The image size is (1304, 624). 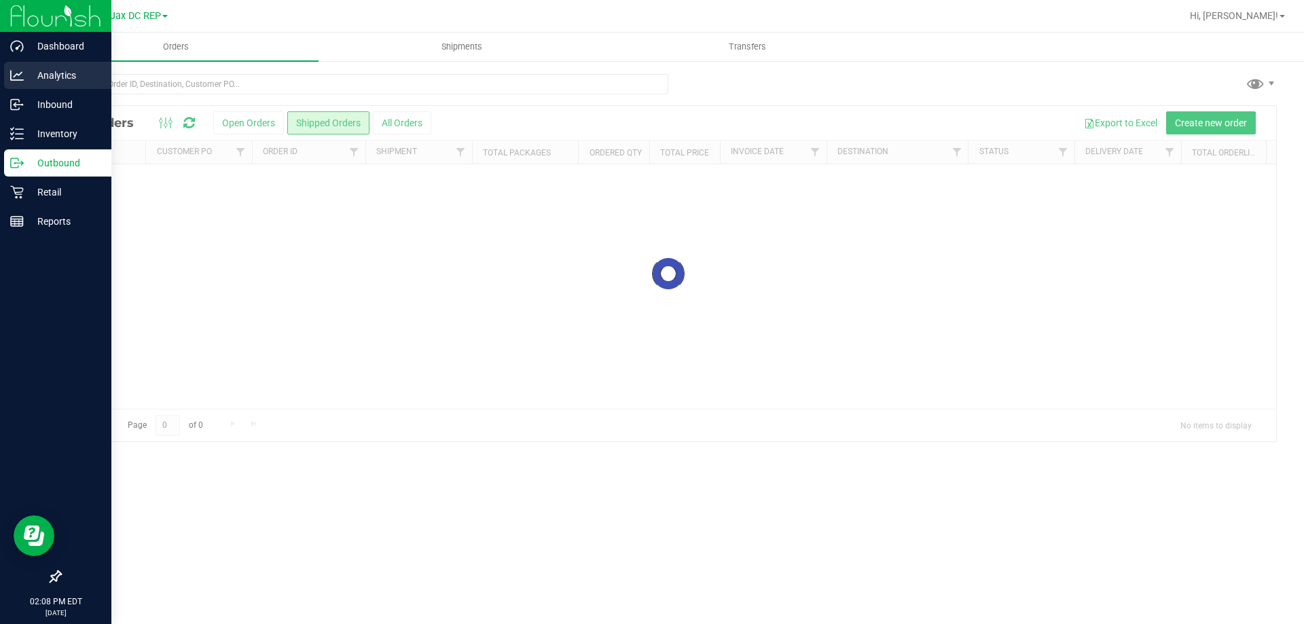 What do you see at coordinates (747, 47) in the screenshot?
I see `span: Transfers` at bounding box center [747, 47].